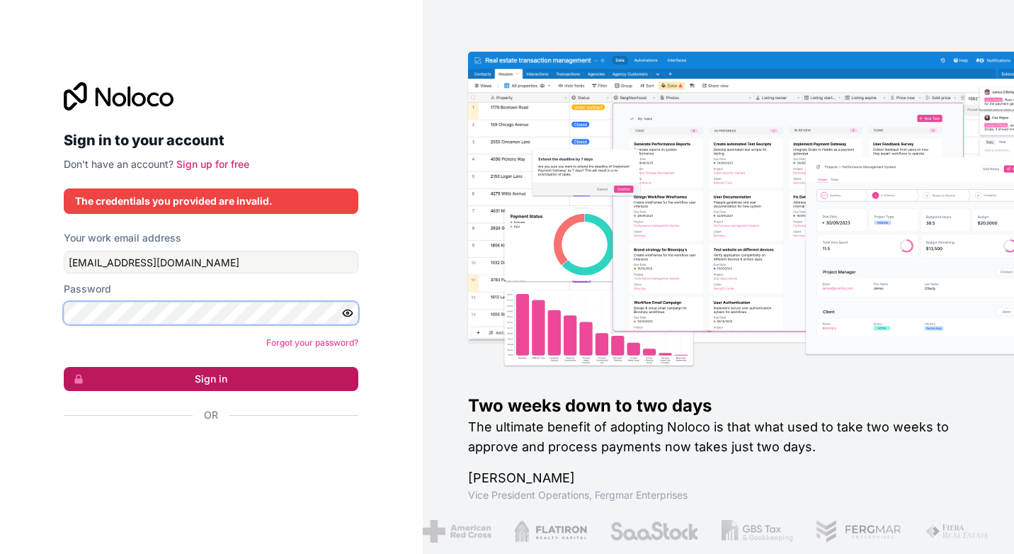 The image size is (1014, 554). Describe the element at coordinates (958, 531) in the screenshot. I see `img: /assets/fiera-fwj2N5v4.png` at that location.